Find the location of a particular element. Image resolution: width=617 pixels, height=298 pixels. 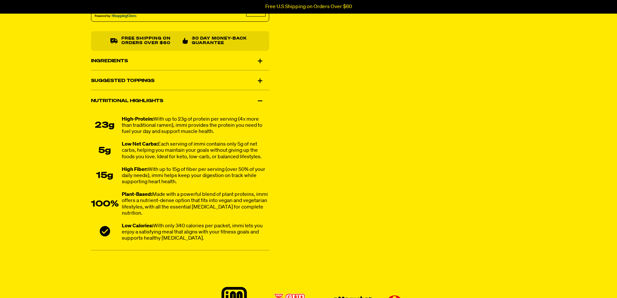

strong: Low Net Carbs: is located at coordinates (140, 145).